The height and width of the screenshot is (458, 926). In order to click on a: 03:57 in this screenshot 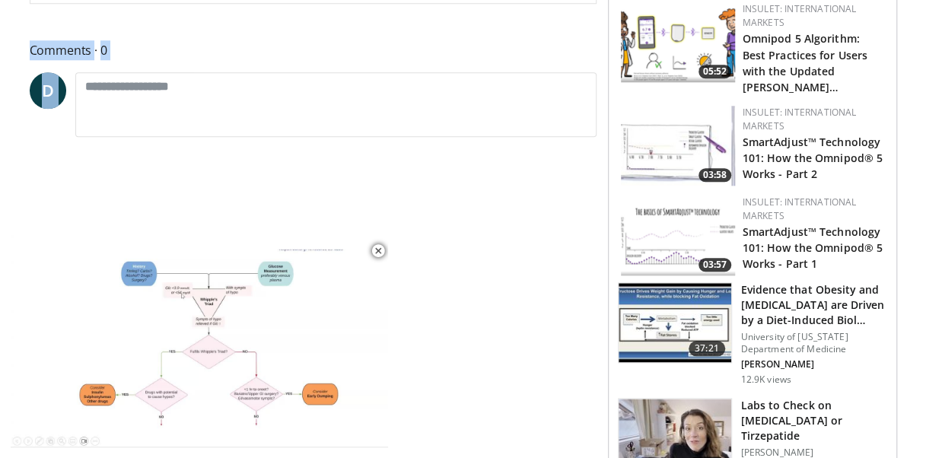, I will do `click(678, 235)`.